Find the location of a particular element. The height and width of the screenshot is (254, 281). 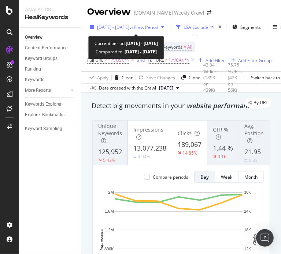

div: Save Changes is located at coordinates (160, 78).